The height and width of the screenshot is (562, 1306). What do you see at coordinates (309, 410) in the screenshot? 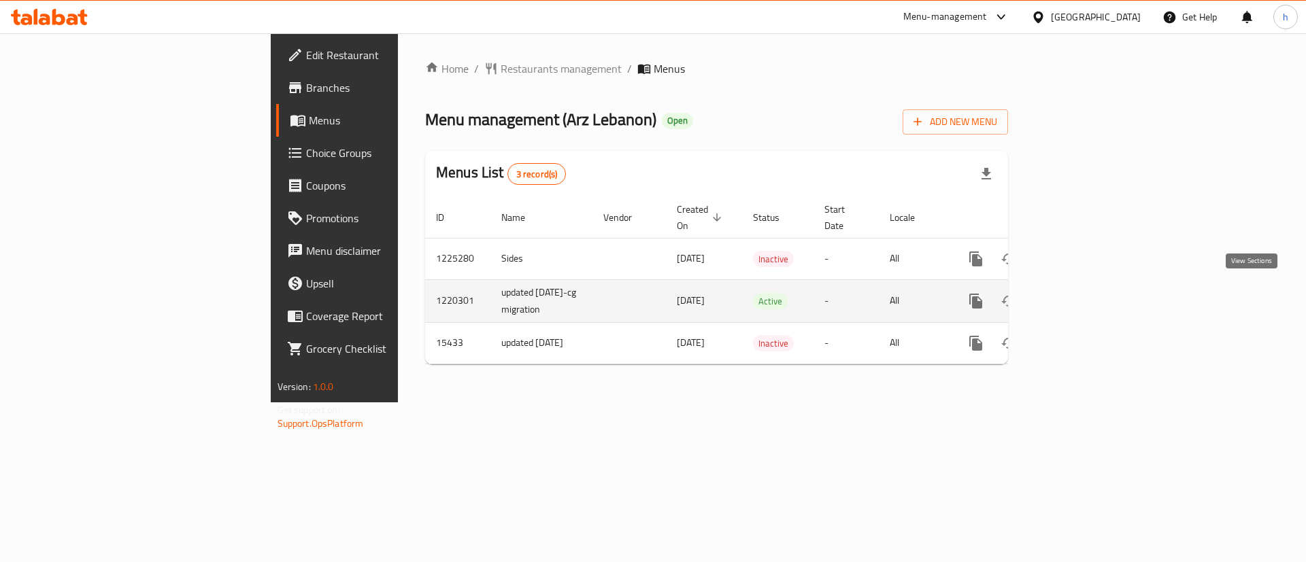
I see `span: Get support on:` at bounding box center [309, 410].